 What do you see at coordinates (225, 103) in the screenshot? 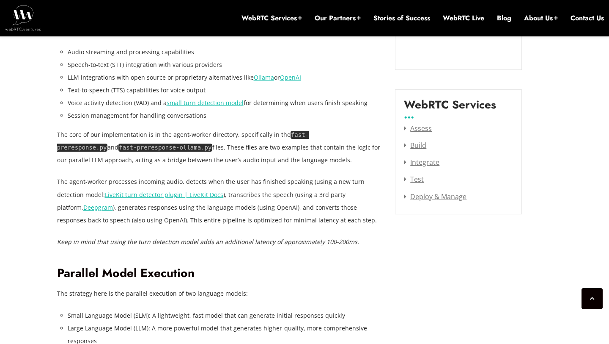
I see `li: Voice activity detection (VAD) and a for determining when users finish speaking` at bounding box center [225, 103].